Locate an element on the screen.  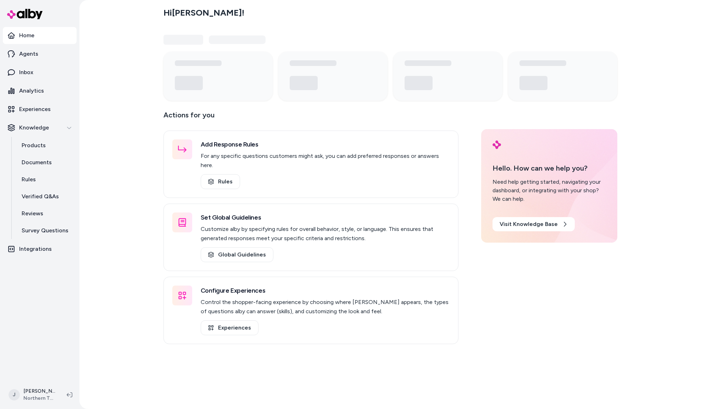
a: Visit Knowledge Base is located at coordinates (534, 224).